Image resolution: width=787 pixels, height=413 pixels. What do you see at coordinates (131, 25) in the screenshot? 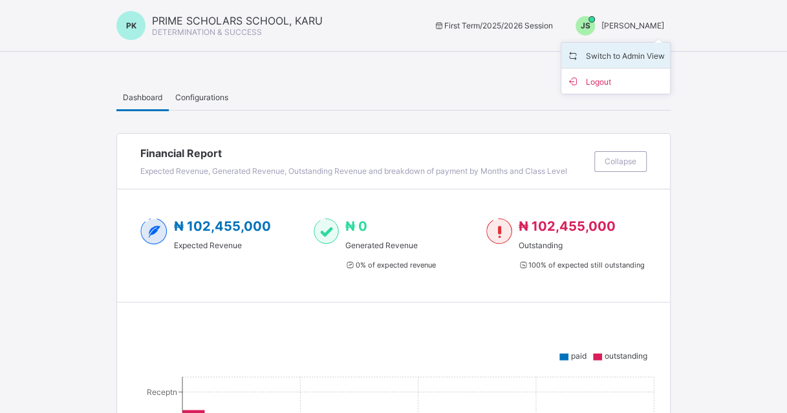
I see `span: PK` at bounding box center [131, 25].